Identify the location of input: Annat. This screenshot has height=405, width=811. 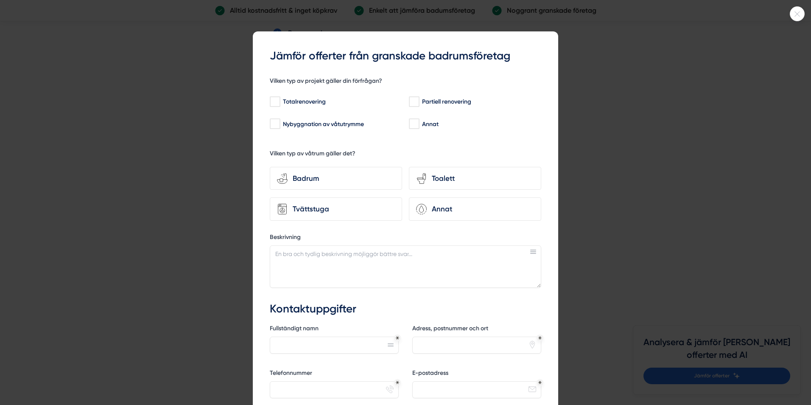
(414, 124).